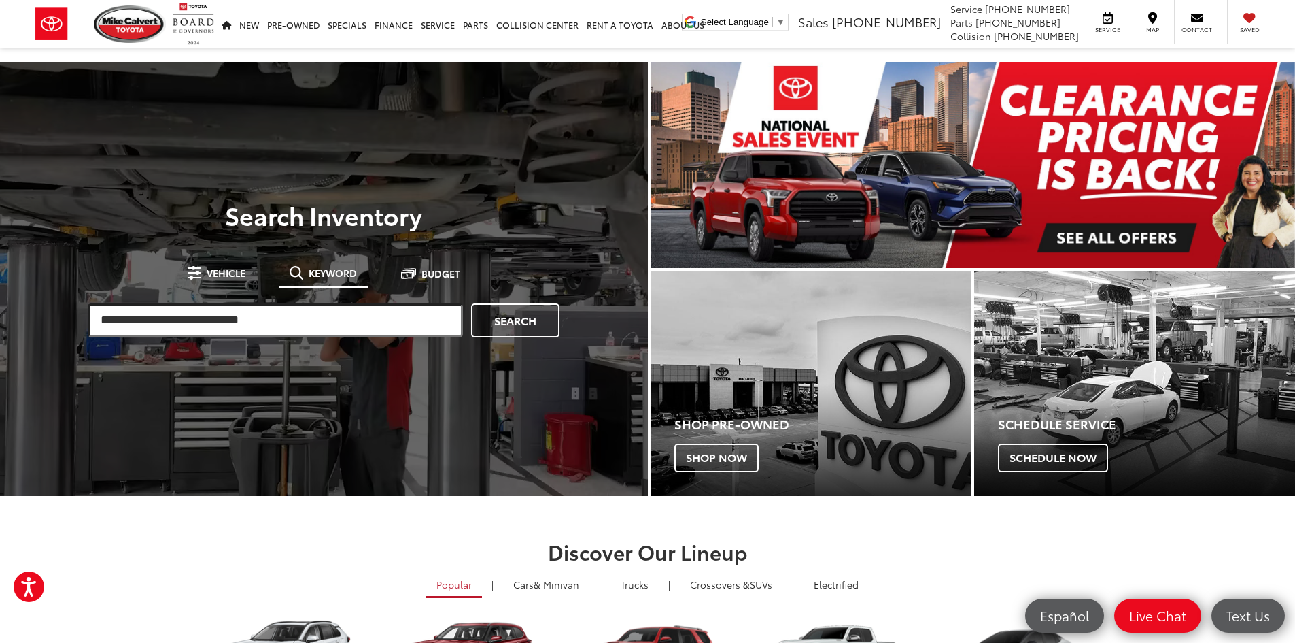  Describe the element at coordinates (324, 215) in the screenshot. I see `h3: Search Inventory` at that location.